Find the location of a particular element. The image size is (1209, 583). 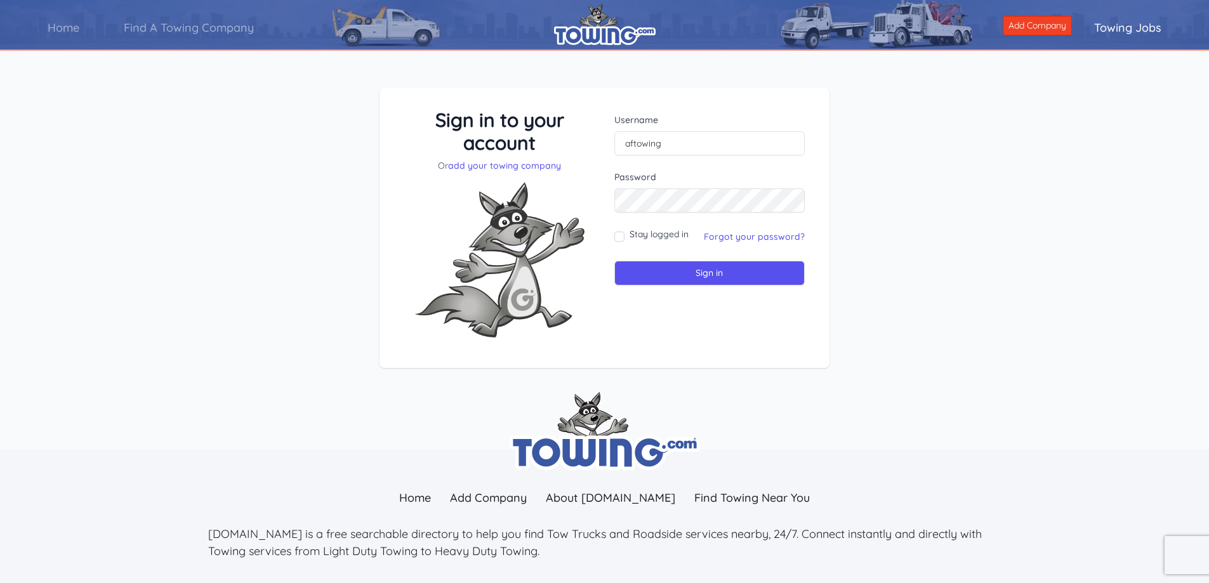

a: Forgot your password? is located at coordinates (754, 237).